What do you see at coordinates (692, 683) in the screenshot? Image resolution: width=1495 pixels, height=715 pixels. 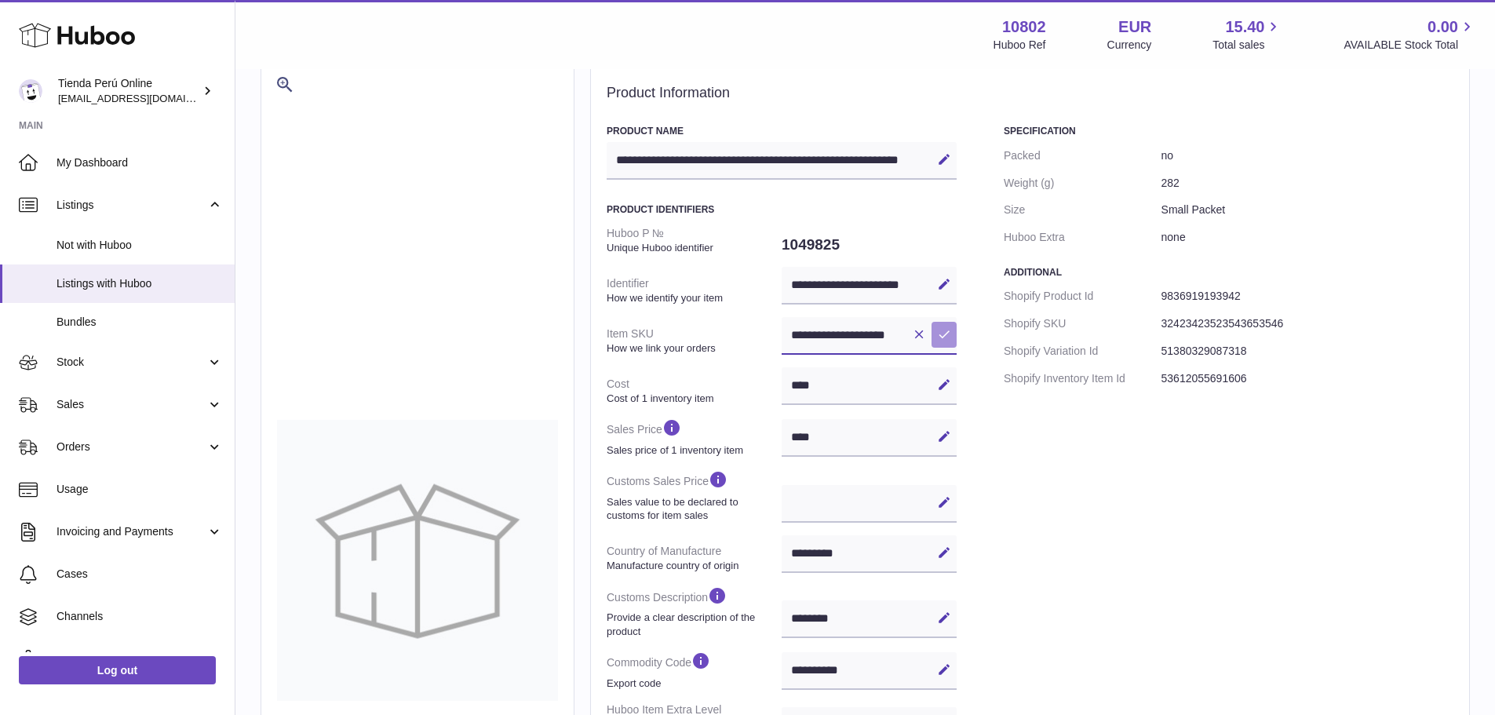 I see `strong: Export code` at bounding box center [692, 683].